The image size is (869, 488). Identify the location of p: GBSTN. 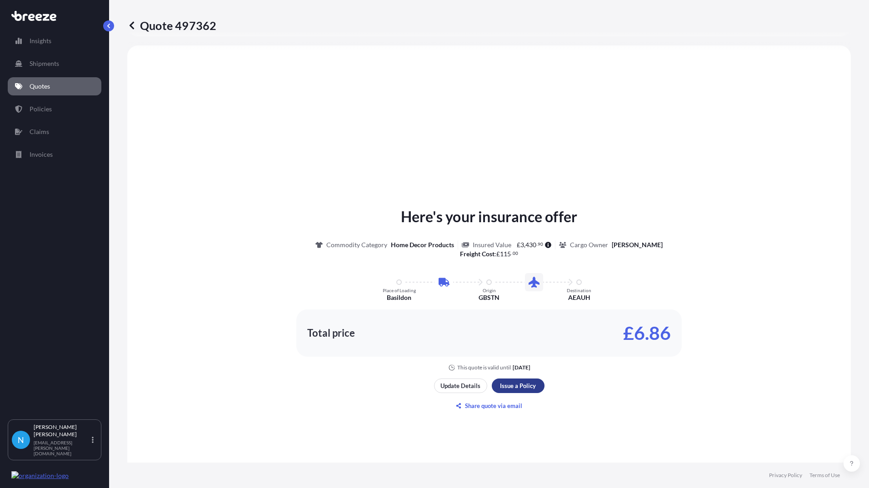
(489, 298).